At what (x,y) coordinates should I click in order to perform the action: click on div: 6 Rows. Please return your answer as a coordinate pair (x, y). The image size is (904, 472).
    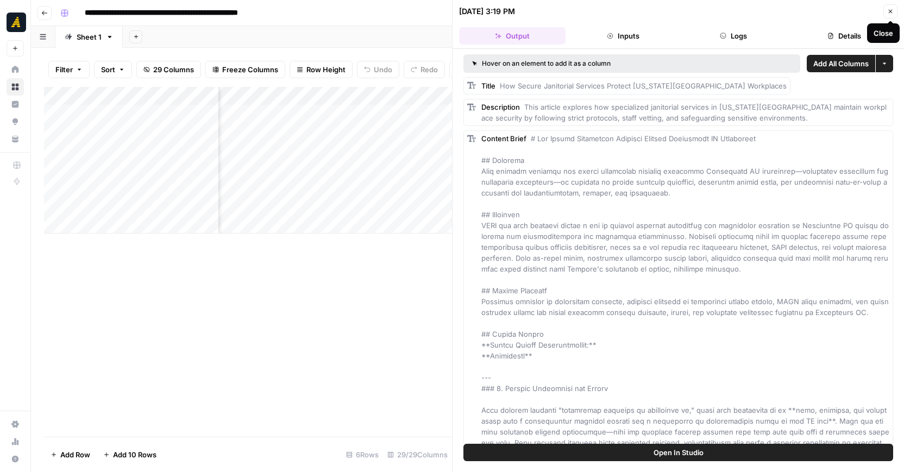
    Looking at the image, I should click on (362, 455).